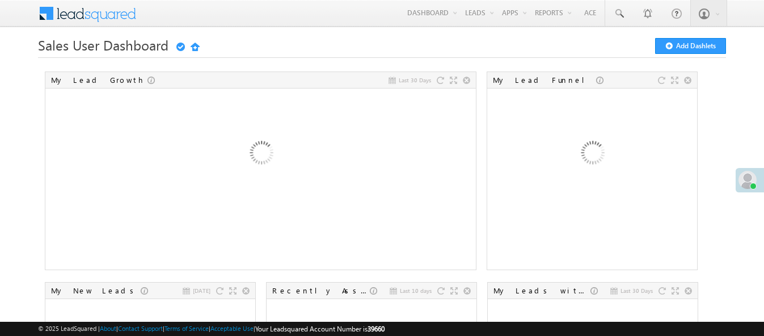 This screenshot has height=336, width=764. What do you see at coordinates (321, 291) in the screenshot?
I see `div: Recently Assigned Leads` at bounding box center [321, 291].